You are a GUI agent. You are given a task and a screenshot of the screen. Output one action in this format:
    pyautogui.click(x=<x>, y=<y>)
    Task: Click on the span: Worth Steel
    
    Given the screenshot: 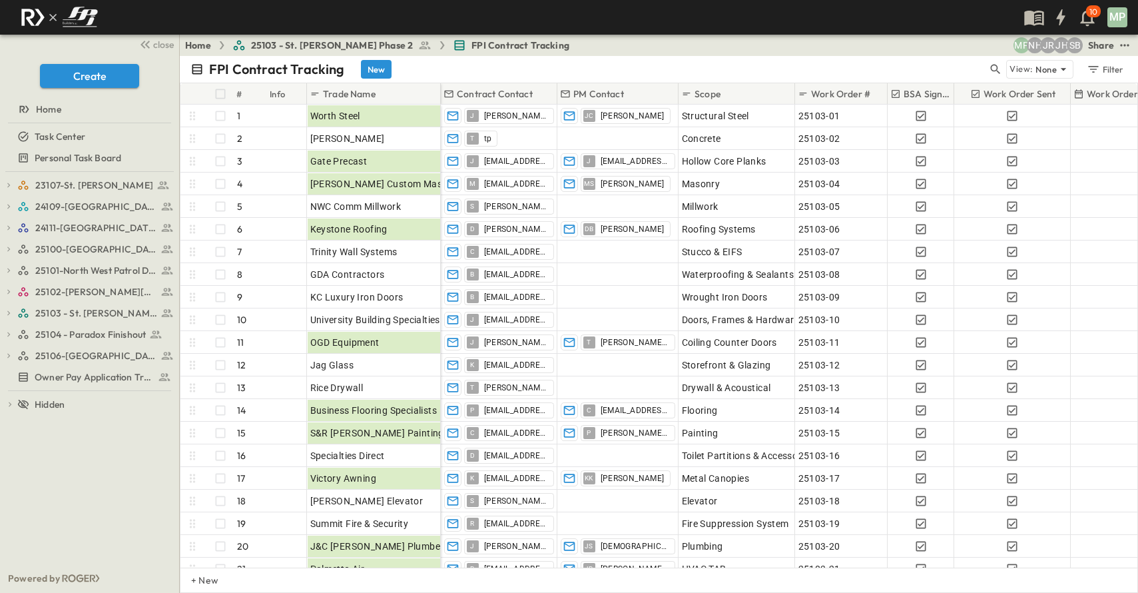 What is the action you would take?
    pyautogui.click(x=335, y=116)
    